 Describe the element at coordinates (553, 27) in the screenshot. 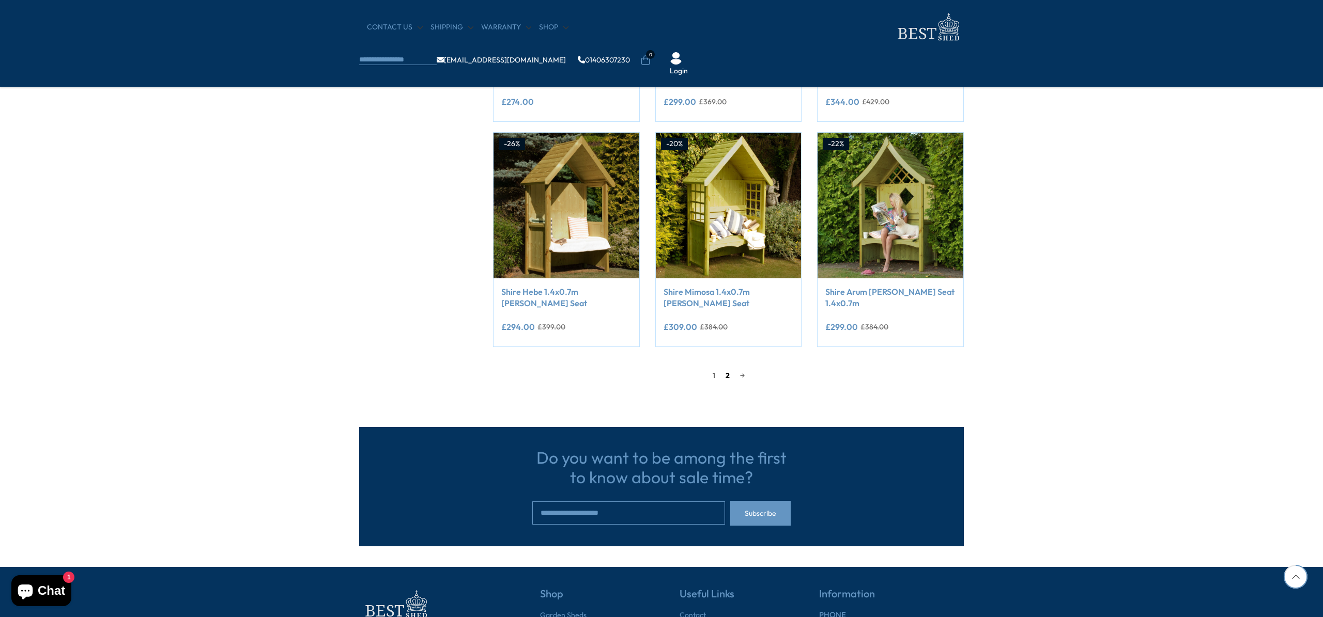

I see `a: Shop` at that location.